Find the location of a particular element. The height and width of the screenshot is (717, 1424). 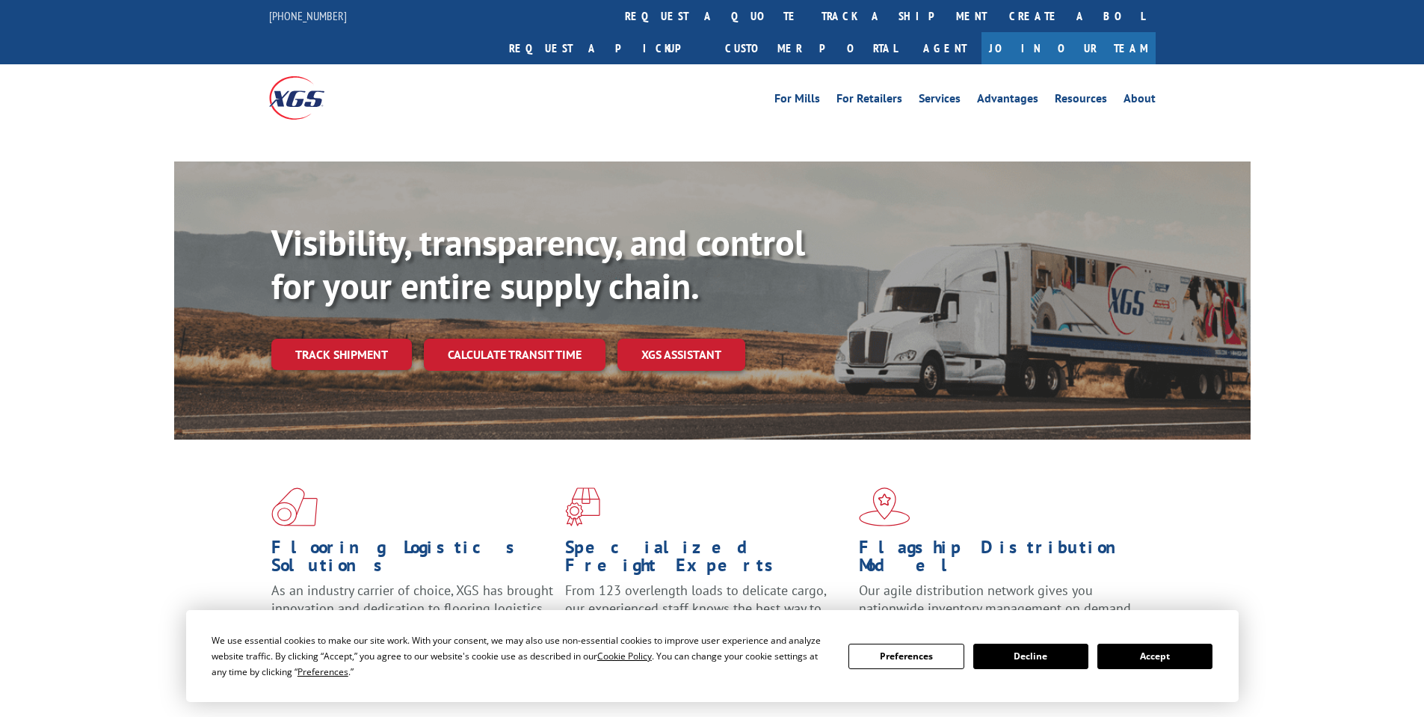

a: Agent is located at coordinates (945, 48).